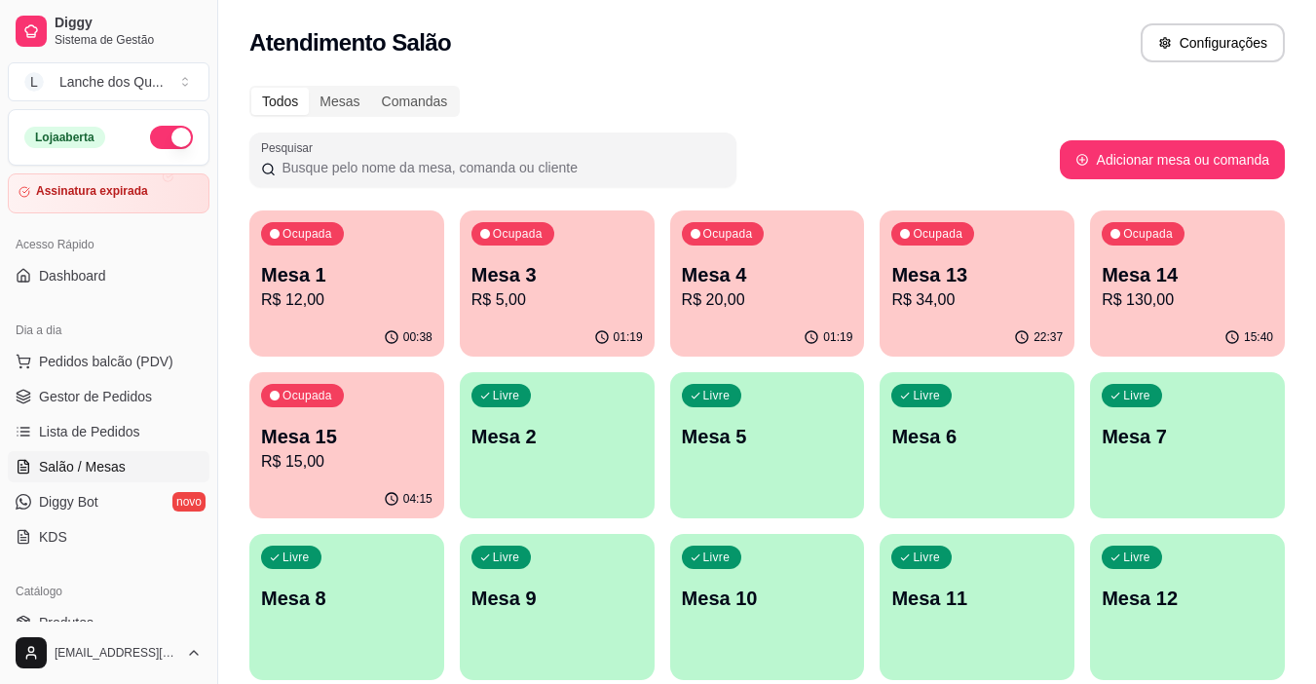 This screenshot has height=684, width=1316. What do you see at coordinates (1188, 275) in the screenshot?
I see `p: Mesa 14` at bounding box center [1188, 275].